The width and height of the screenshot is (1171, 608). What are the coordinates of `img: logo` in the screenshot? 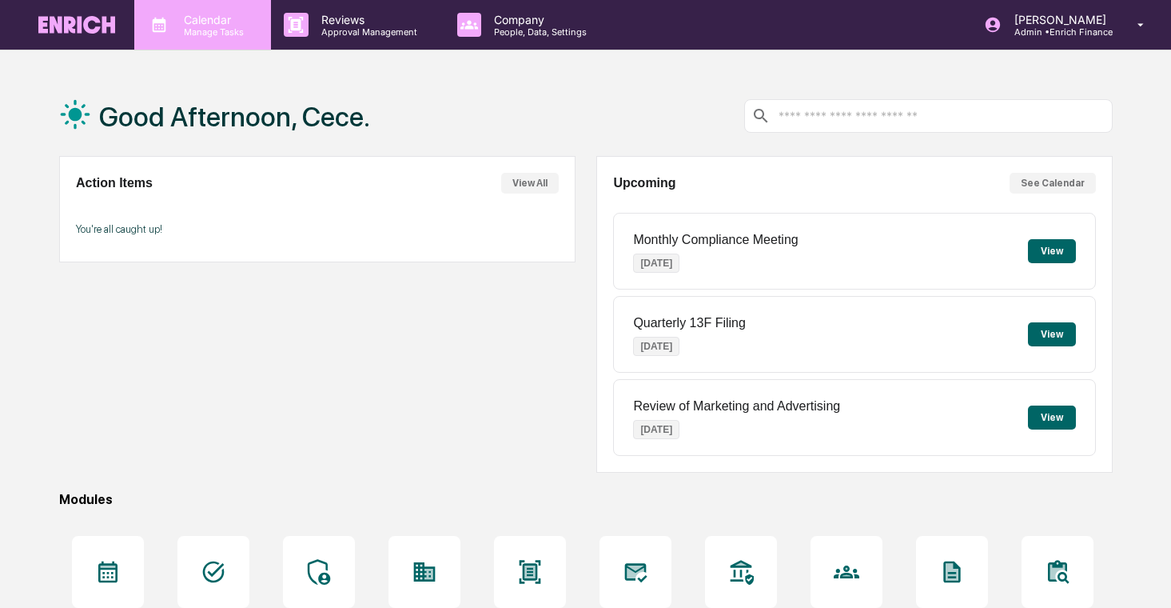 It's located at (77, 25).